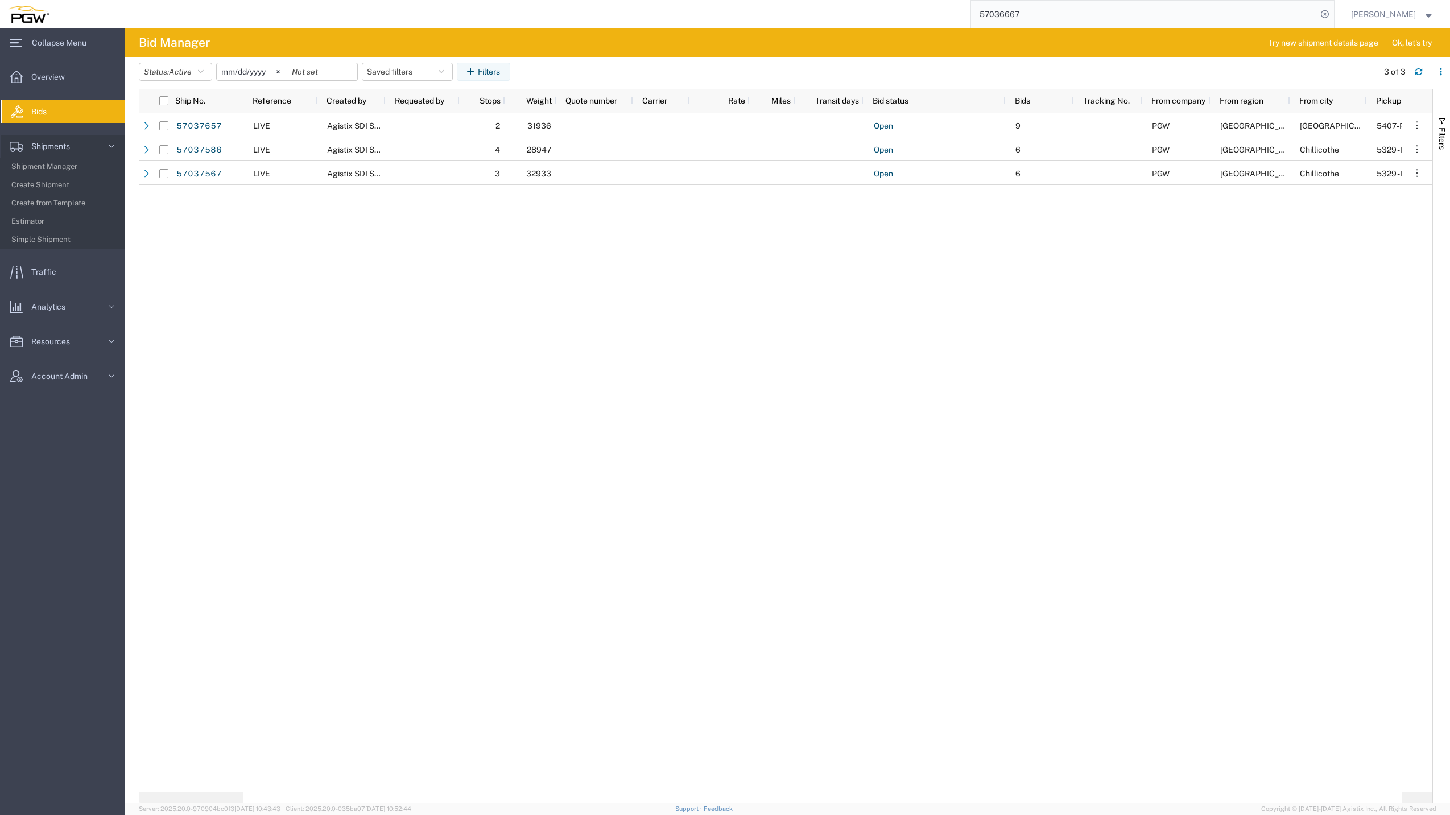  I want to click on span: Simple Shipment, so click(64, 240).